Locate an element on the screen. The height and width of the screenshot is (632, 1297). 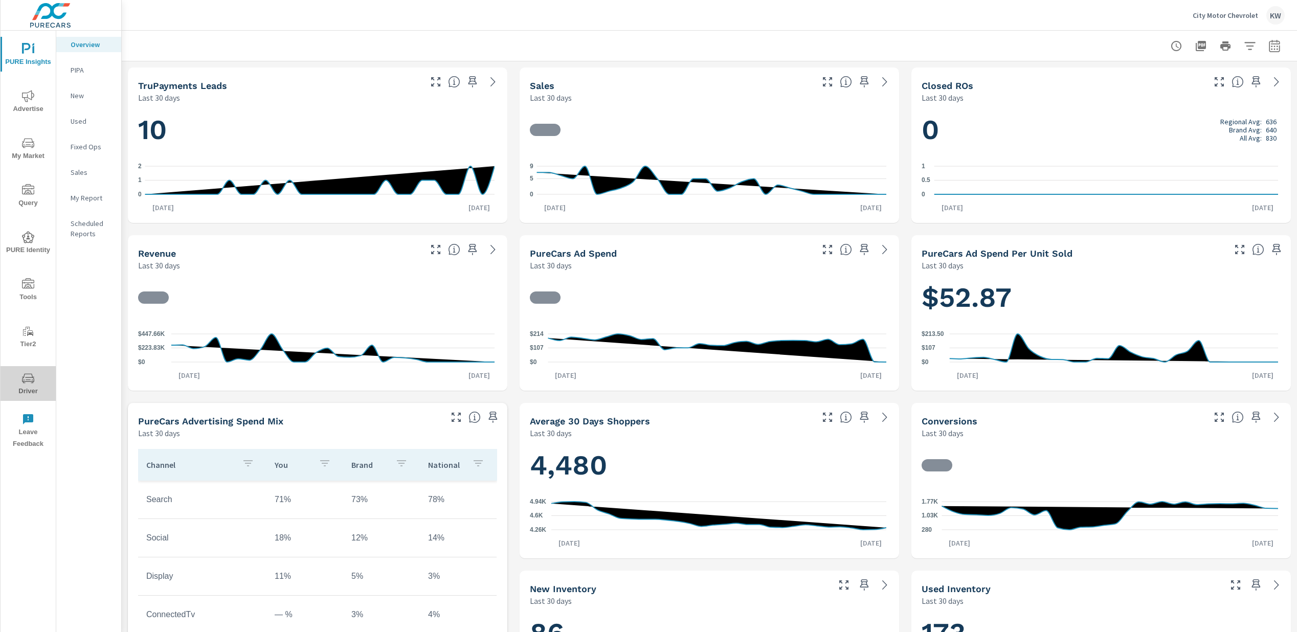
div: Sales is located at coordinates (88, 172).